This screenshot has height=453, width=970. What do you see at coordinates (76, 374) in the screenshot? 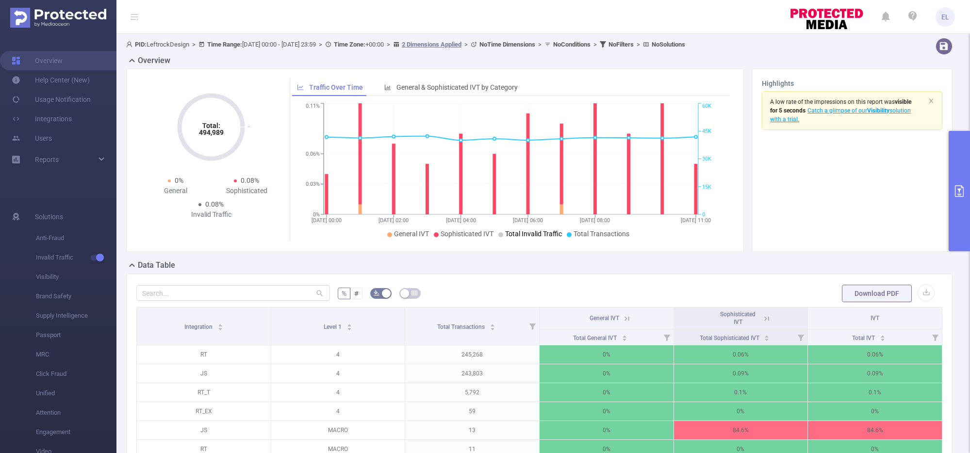
I see `span: Click Fraud` at bounding box center [76, 374].